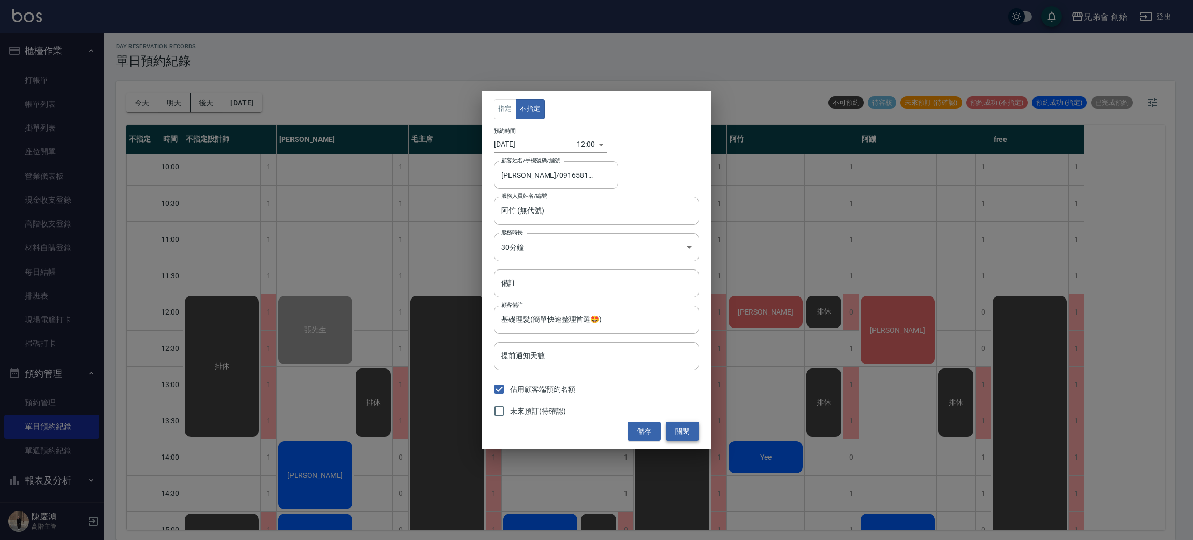 The image size is (1193, 540). Describe the element at coordinates (538, 411) in the screenshot. I see `span: 未來預訂(待確認)` at that location.